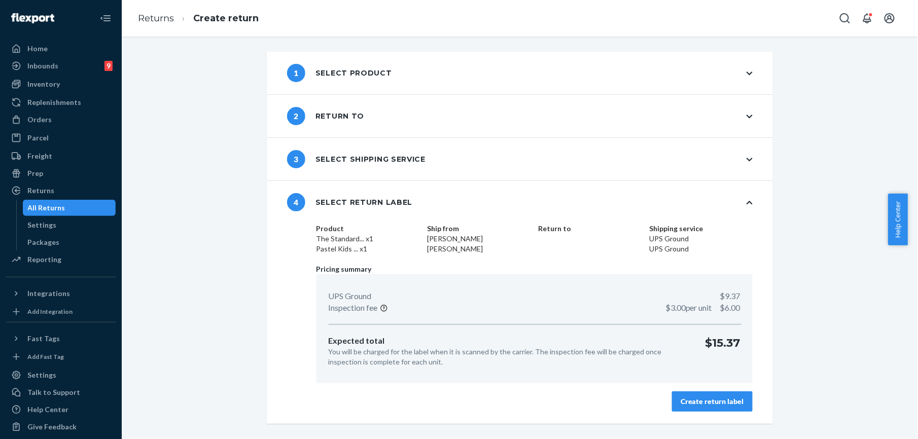 The height and width of the screenshot is (439, 918). Describe the element at coordinates (226, 18) in the screenshot. I see `a: Create return` at that location.